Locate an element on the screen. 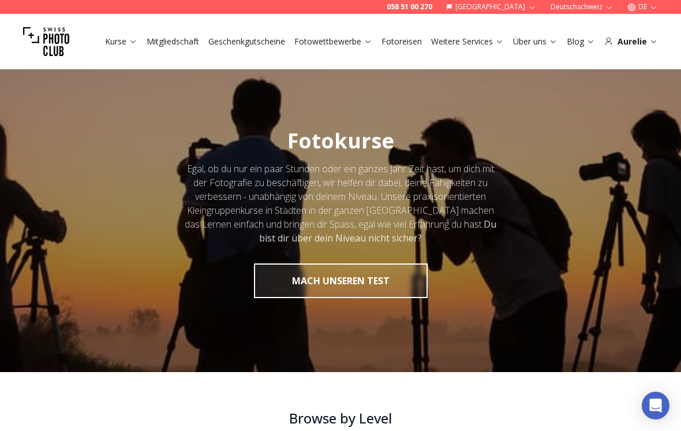 Image resolution: width=681 pixels, height=431 pixels. h3: Browse by Level is located at coordinates (341, 418).